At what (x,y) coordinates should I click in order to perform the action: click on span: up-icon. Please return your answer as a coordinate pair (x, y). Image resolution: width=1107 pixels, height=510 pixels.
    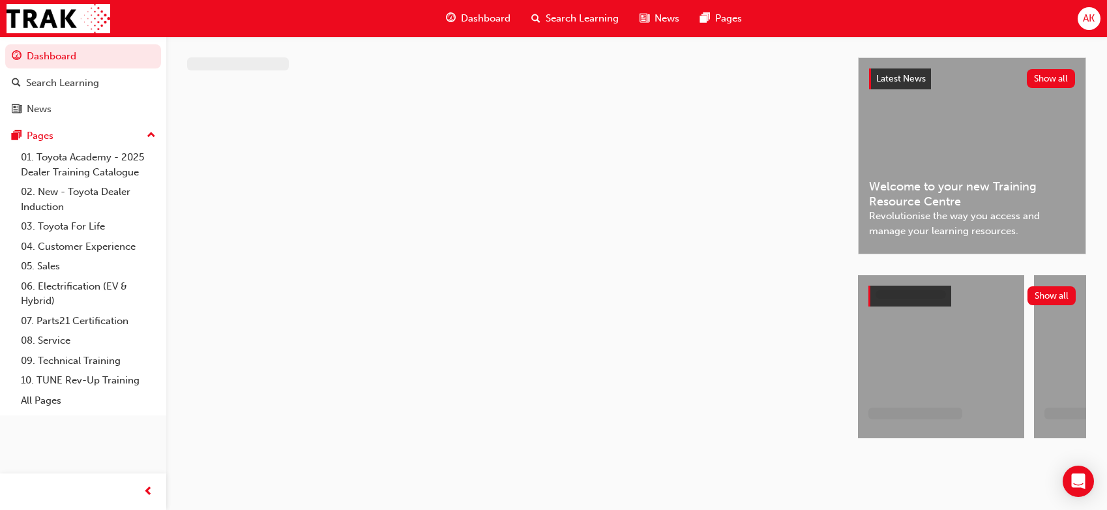
    Looking at the image, I should click on (151, 136).